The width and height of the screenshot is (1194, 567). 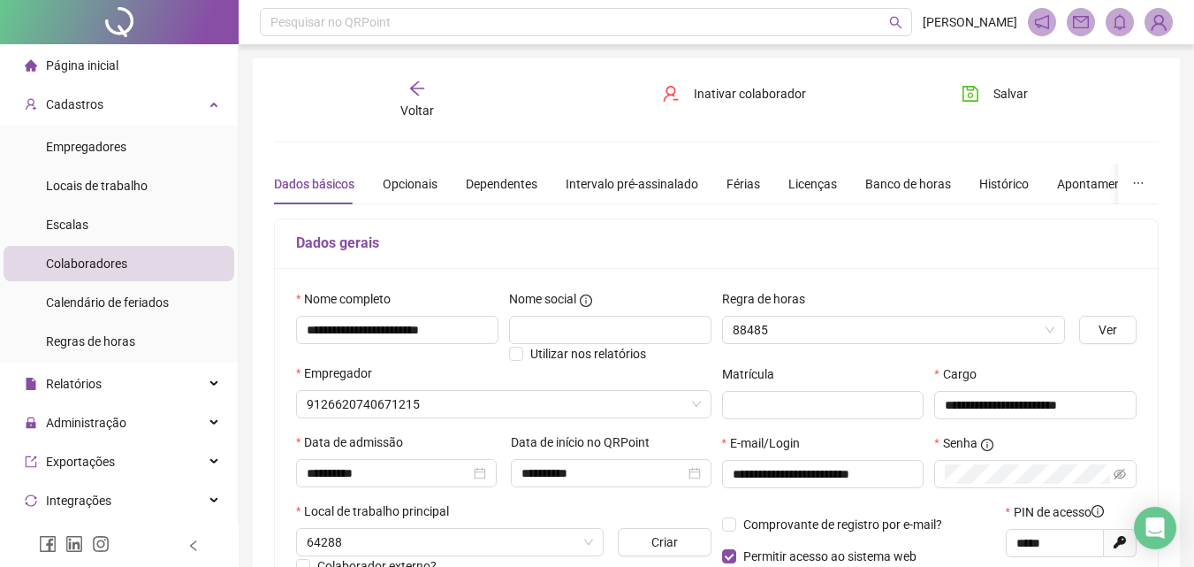 What do you see at coordinates (744, 184) in the screenshot?
I see `div: Férias` at bounding box center [744, 184].